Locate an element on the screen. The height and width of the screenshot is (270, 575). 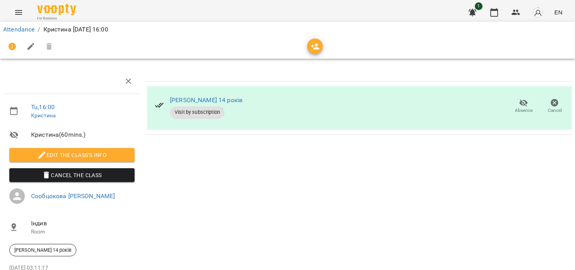
span: EN is located at coordinates (559, 12).